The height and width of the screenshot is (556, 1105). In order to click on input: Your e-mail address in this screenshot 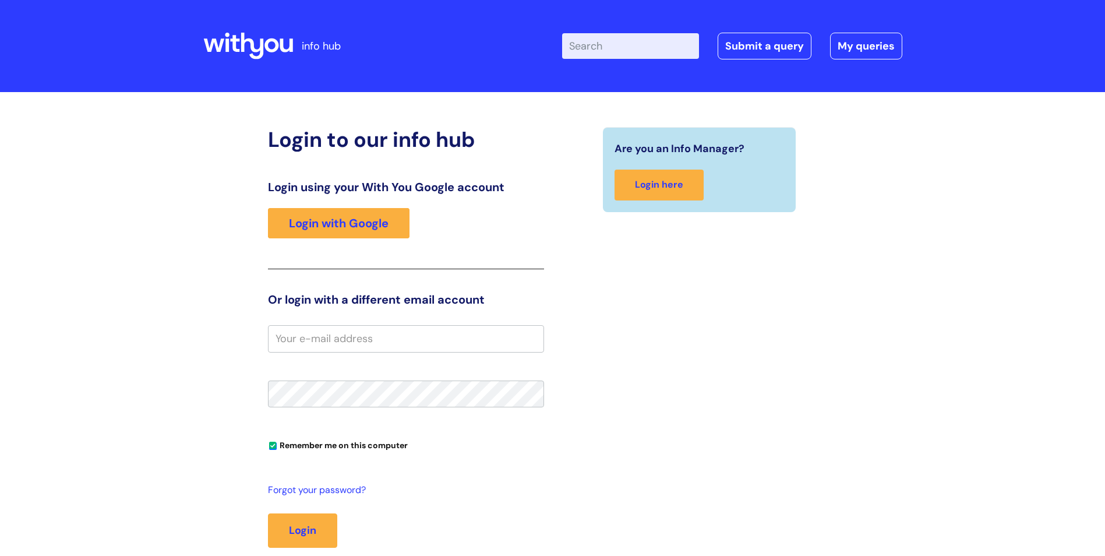, I will do `click(406, 339)`.